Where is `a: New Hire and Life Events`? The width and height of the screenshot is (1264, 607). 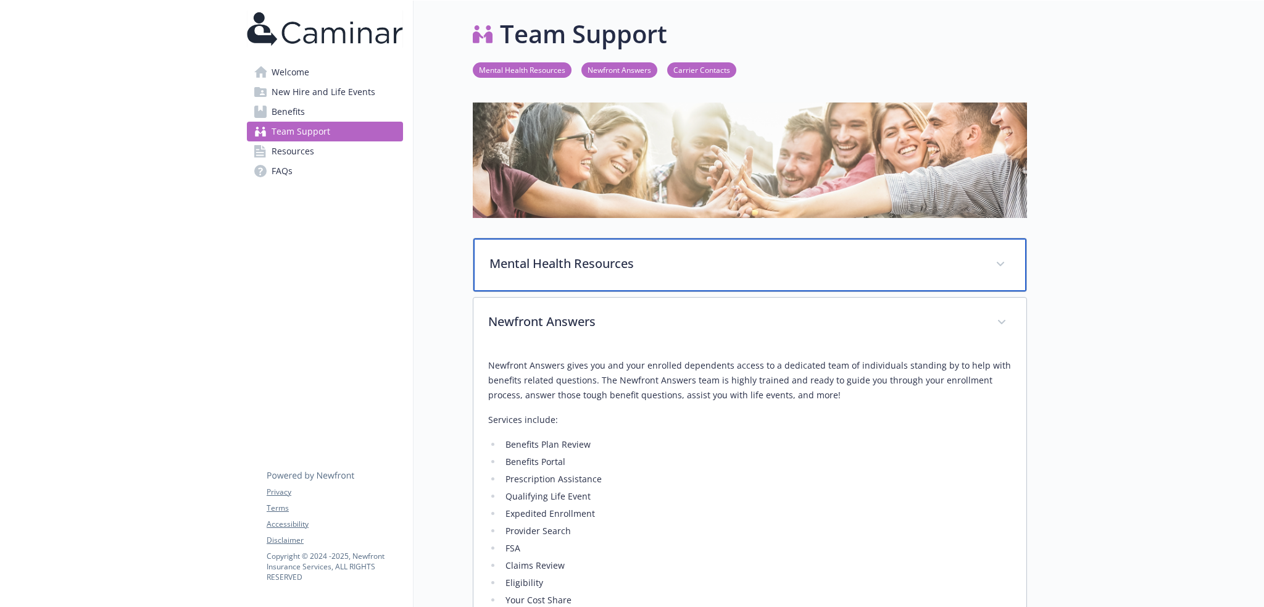 a: New Hire and Life Events is located at coordinates (325, 92).